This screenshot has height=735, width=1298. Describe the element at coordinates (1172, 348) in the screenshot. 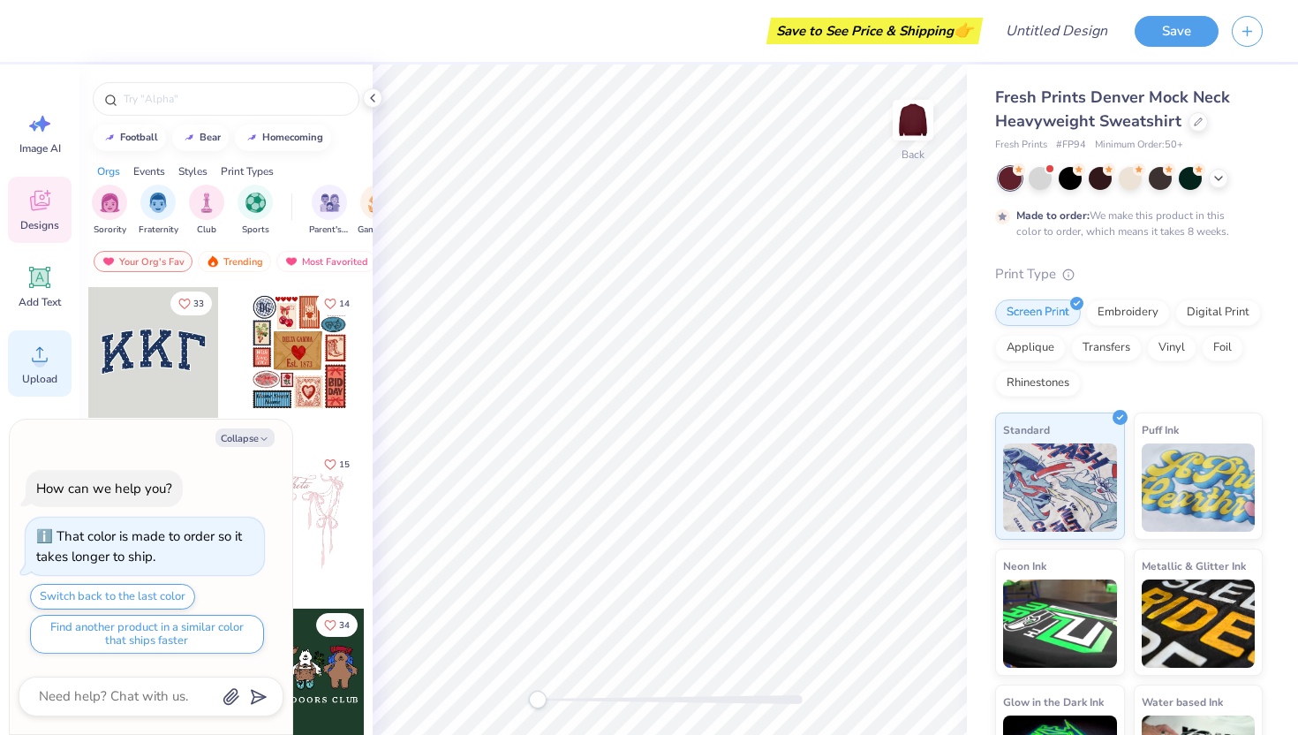

I see `div: Vinyl` at that location.